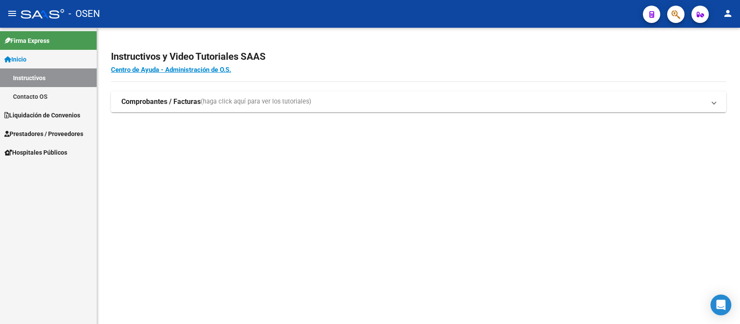  I want to click on a: Centro de Ayuda - Administración de O.S., so click(171, 70).